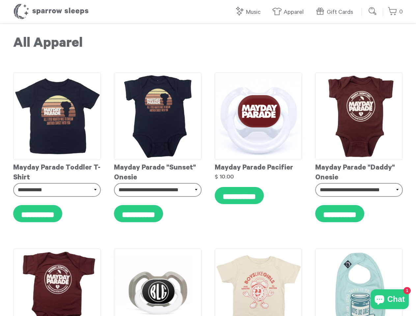 The image size is (416, 316). Describe the element at coordinates (359, 116) in the screenshot. I see `img: Mayday_Parade_-_Daddy_Onesie_grande.png` at that location.